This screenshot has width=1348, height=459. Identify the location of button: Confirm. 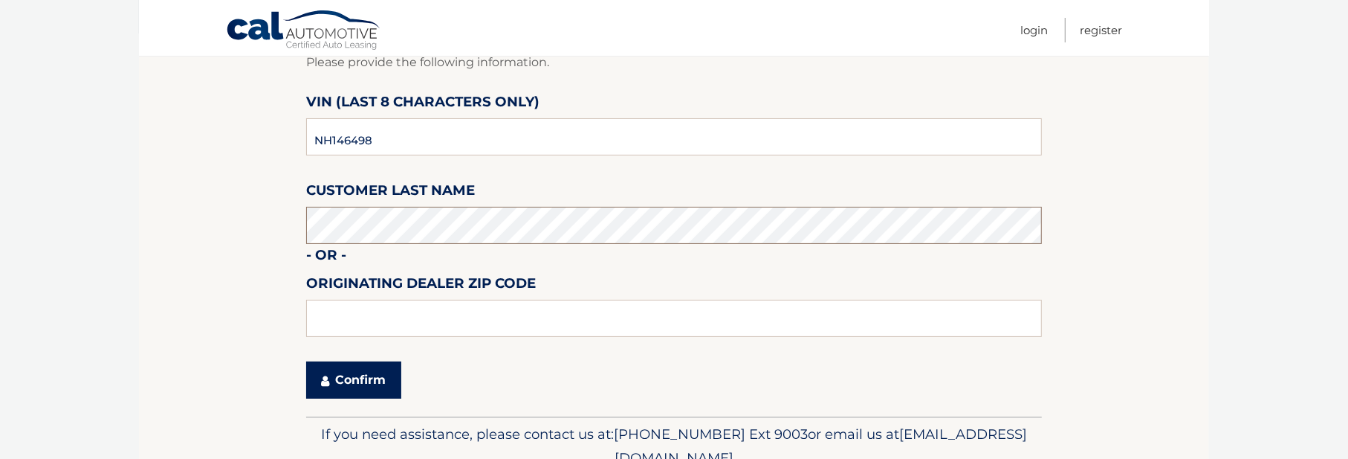
(354, 380).